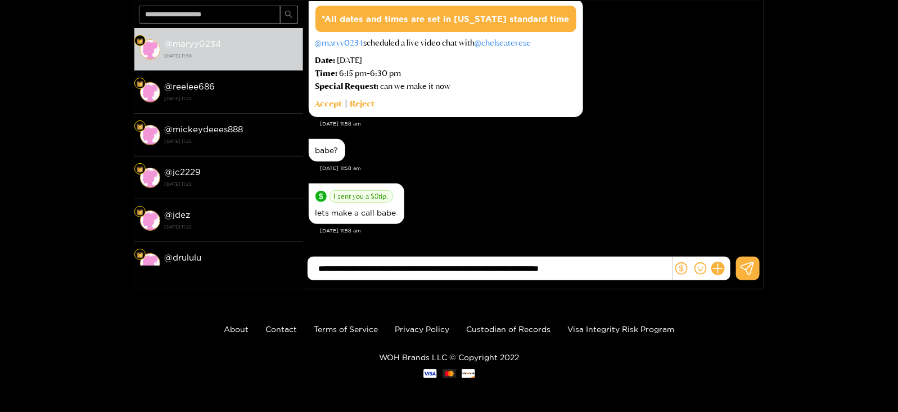 This screenshot has width=898, height=412. Describe the element at coordinates (509, 329) in the screenshot. I see `a: Custodian of Records` at that location.